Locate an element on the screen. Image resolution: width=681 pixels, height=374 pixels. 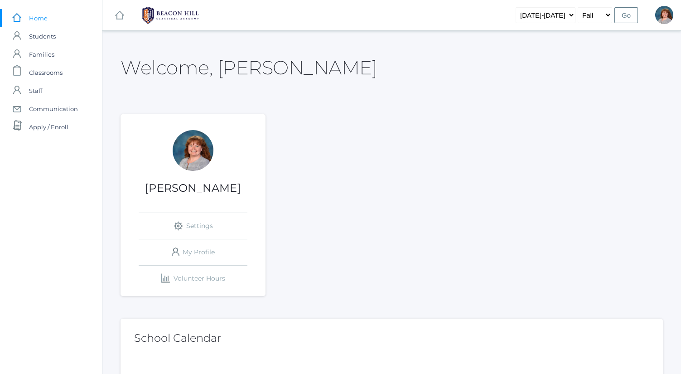
h2: School Calendar is located at coordinates (391, 338).